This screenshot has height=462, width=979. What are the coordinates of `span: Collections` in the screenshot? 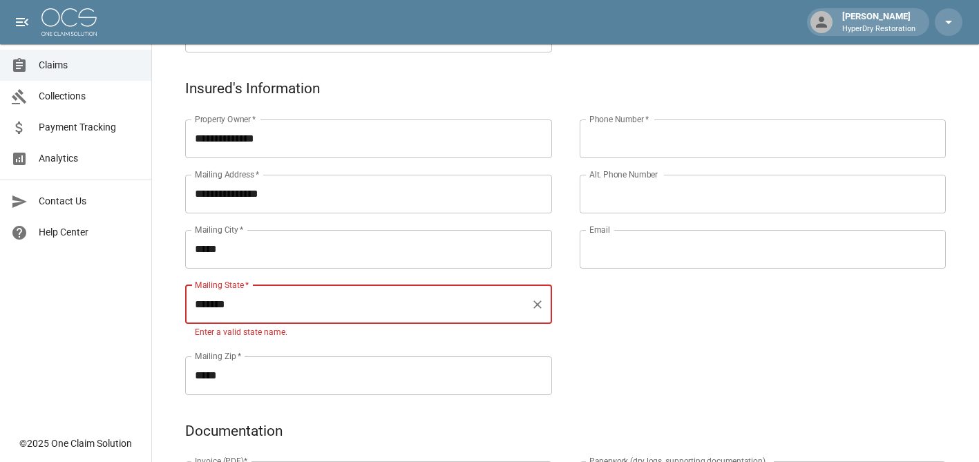 It's located at (89, 96).